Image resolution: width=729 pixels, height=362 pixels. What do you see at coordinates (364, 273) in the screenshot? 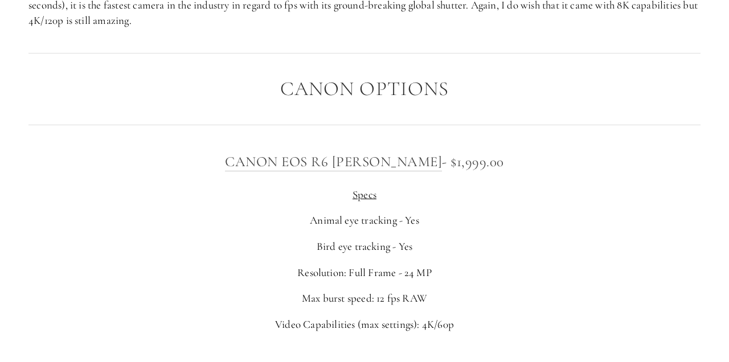
I see `p: Resolution: Full Frame - 24 MP` at bounding box center [364, 273].